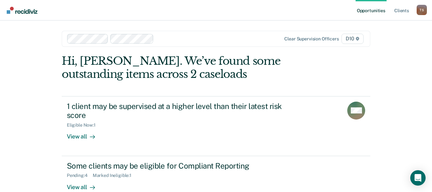  What do you see at coordinates (179, 165) in the screenshot?
I see `div: Some clients may be eligible for Compliant Reporting` at bounding box center [179, 165].